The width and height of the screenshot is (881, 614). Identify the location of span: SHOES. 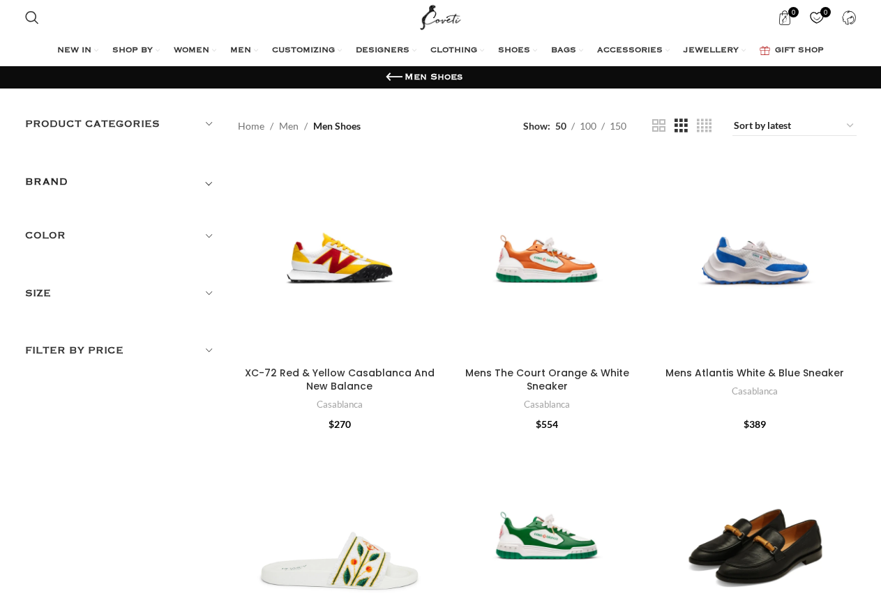
(514, 51).